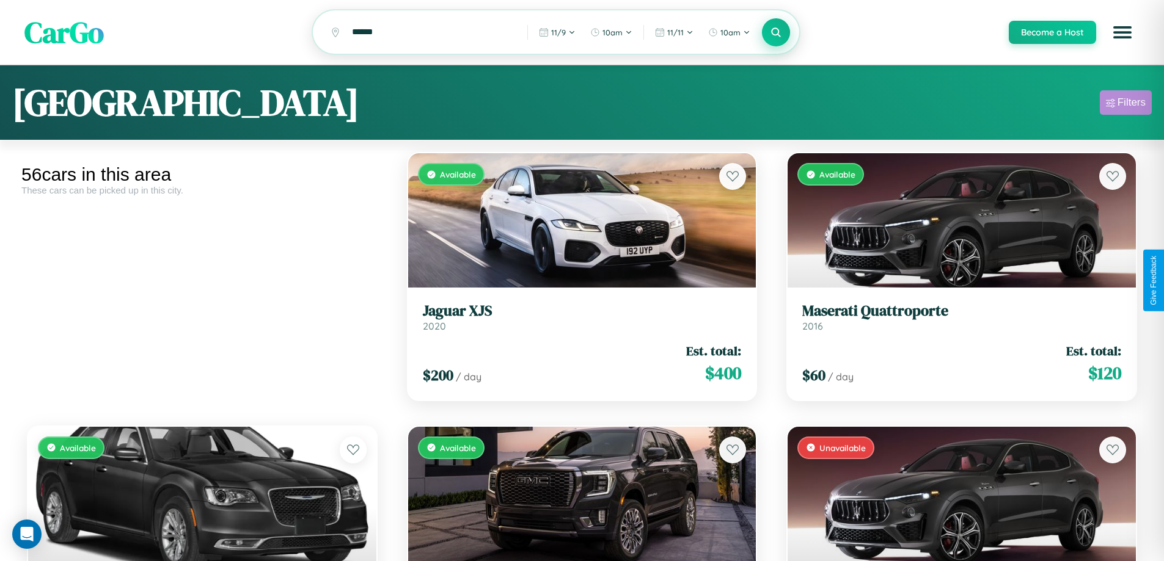 This screenshot has height=561, width=1164. Describe the element at coordinates (675, 32) in the screenshot. I see `span: 11 / 11` at that location.